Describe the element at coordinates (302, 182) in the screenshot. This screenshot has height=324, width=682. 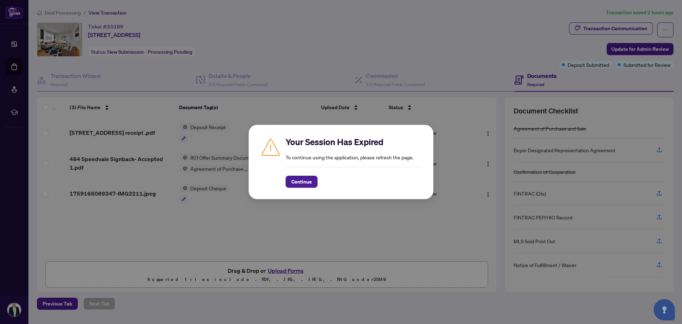
I see `span: Continue` at that location.